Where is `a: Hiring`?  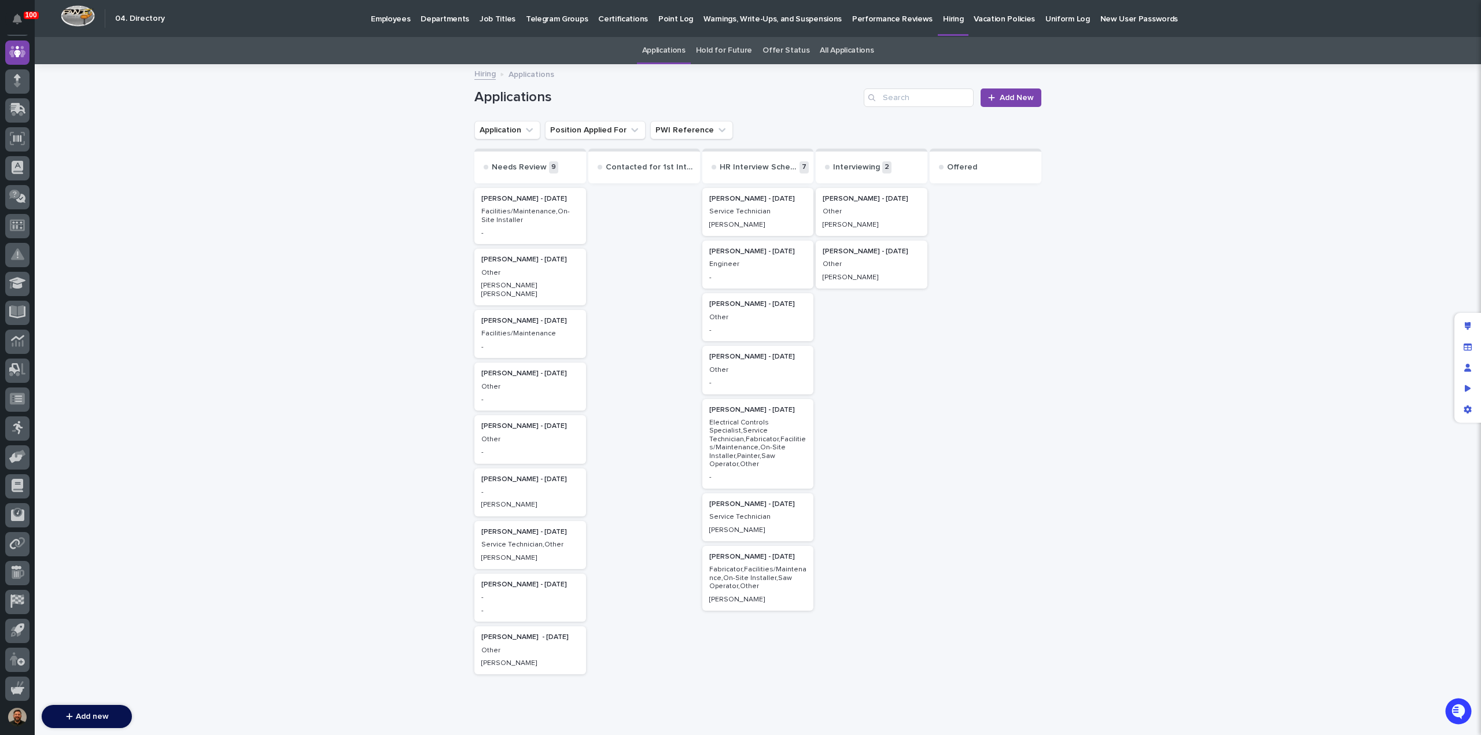 a: Hiring is located at coordinates (485, 73).